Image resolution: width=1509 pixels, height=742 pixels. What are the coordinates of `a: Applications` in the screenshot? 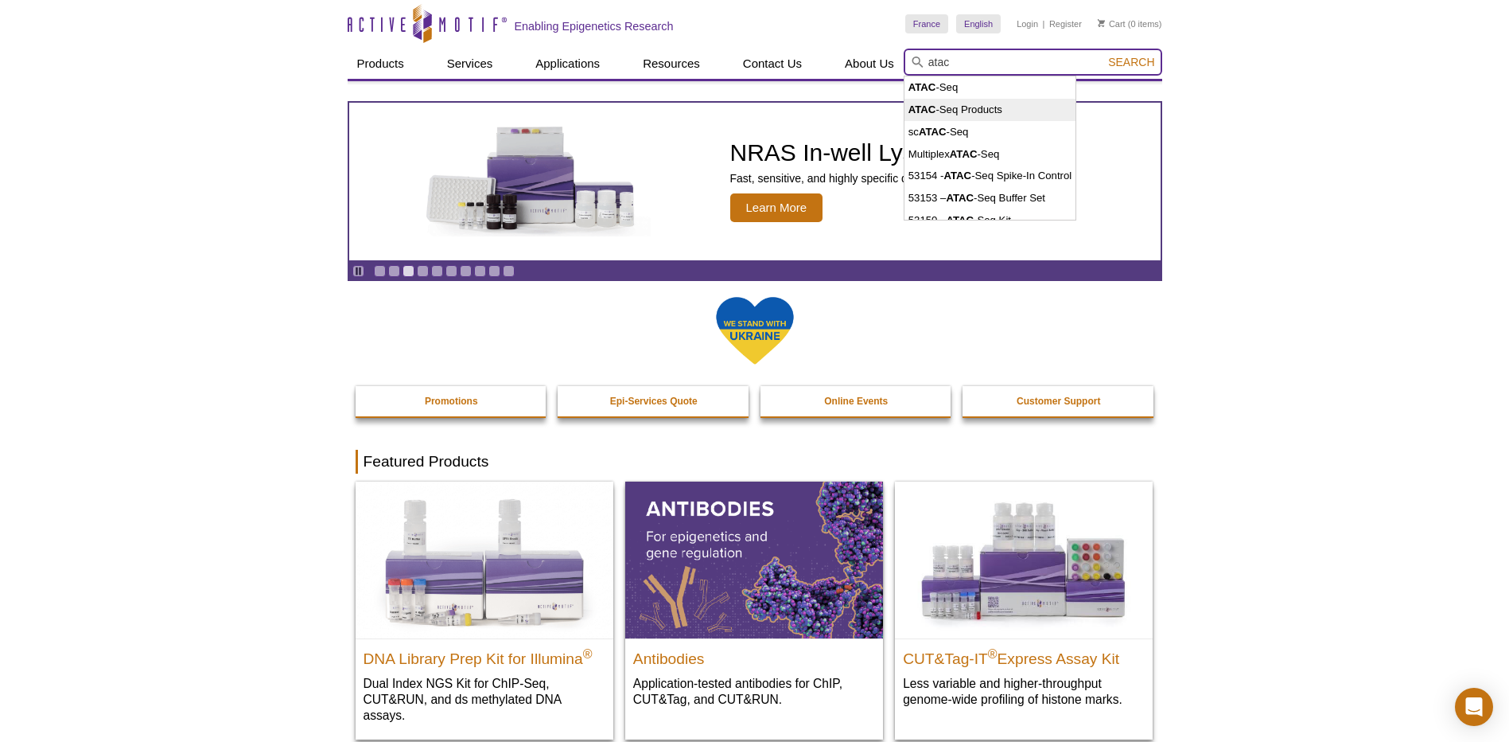 It's located at (567, 64).